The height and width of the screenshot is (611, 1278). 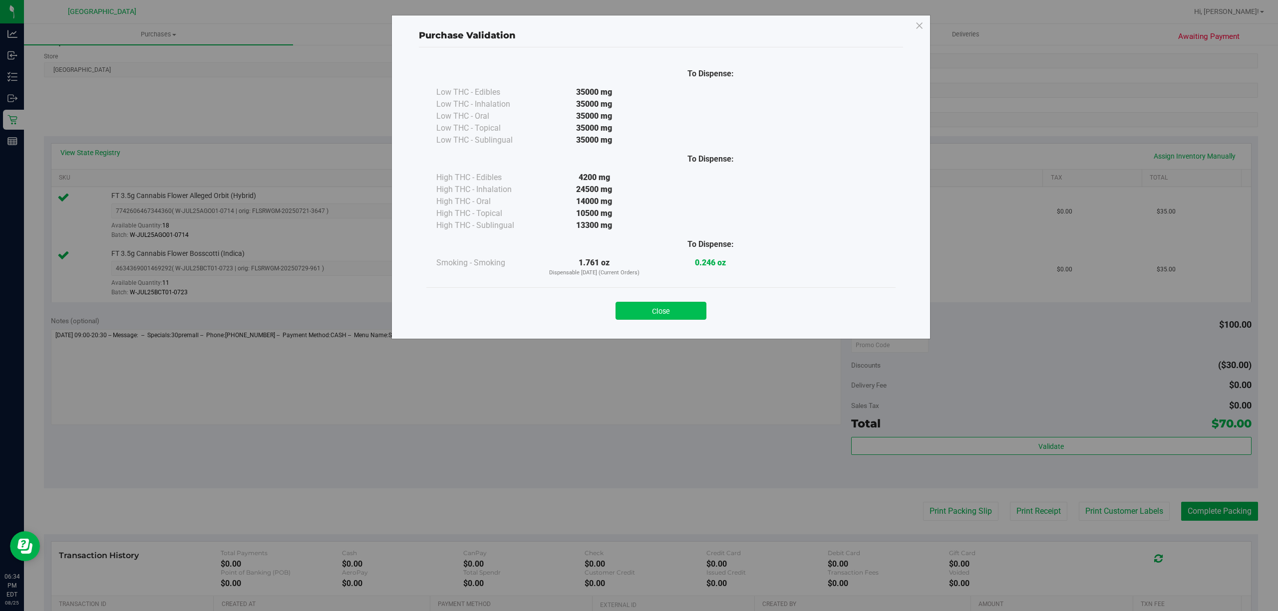 What do you see at coordinates (710, 263) in the screenshot?
I see `strong: 0.246 oz` at bounding box center [710, 263].